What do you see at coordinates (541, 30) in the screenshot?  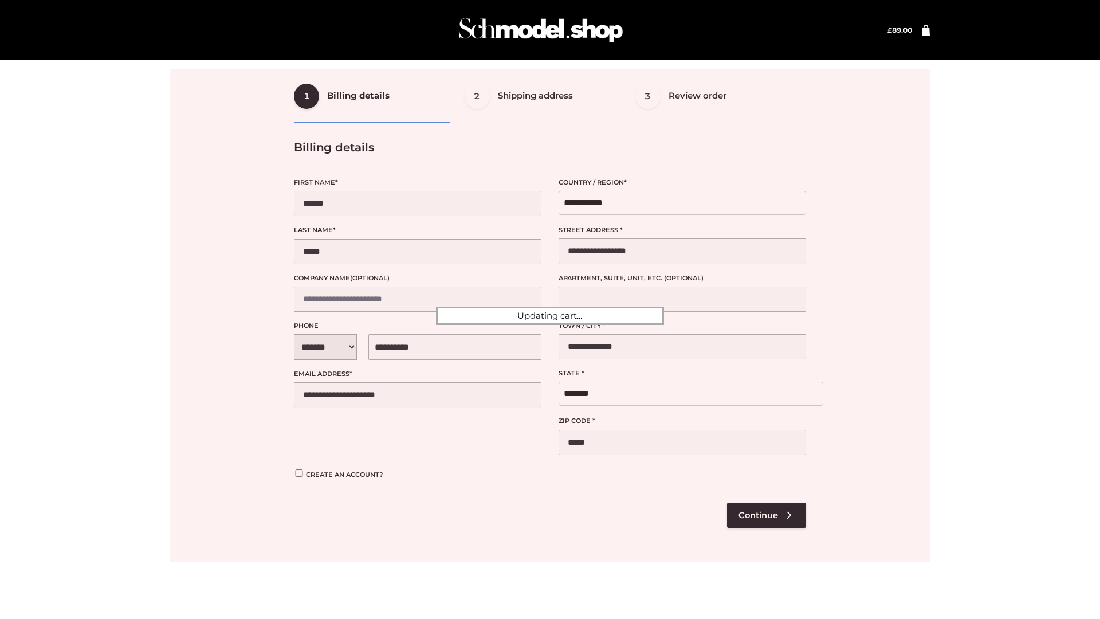 I see `a: Schmodel Admin 964` at bounding box center [541, 30].